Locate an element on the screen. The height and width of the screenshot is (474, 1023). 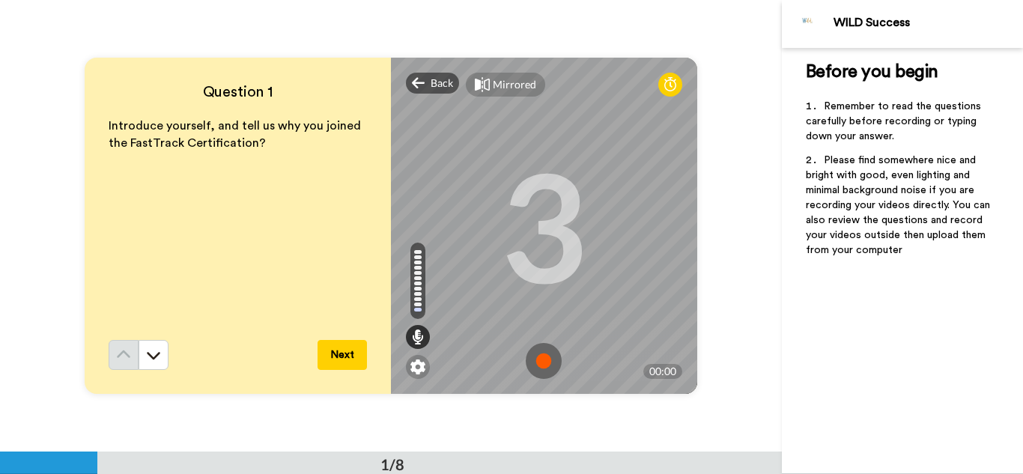
div: 00:00 is located at coordinates (663, 371).